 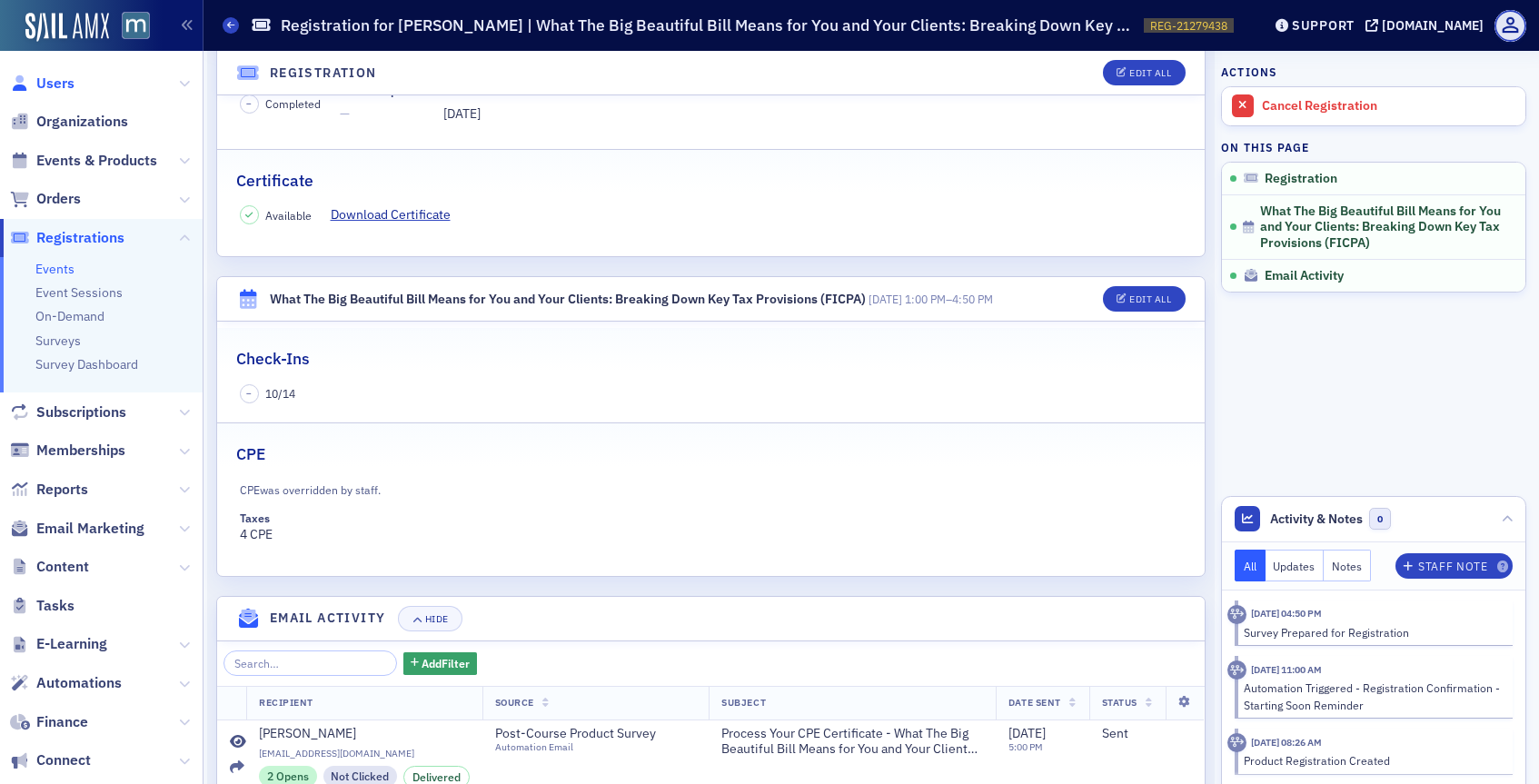 What do you see at coordinates (61, 489) in the screenshot?
I see `span: Reports` at bounding box center [61, 489].